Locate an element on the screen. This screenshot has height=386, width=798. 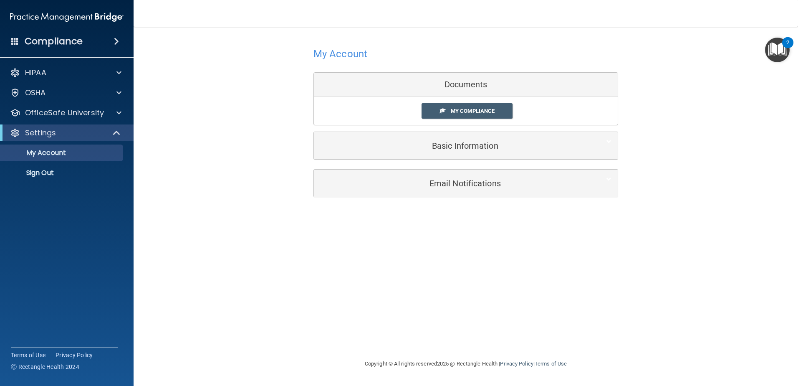
a: HIPAA is located at coordinates (66, 73).